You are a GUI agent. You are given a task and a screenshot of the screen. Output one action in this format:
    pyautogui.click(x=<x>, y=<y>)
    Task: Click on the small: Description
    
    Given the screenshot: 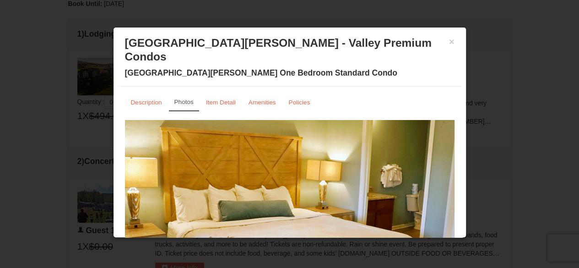 What is the action you would take?
    pyautogui.click(x=146, y=102)
    